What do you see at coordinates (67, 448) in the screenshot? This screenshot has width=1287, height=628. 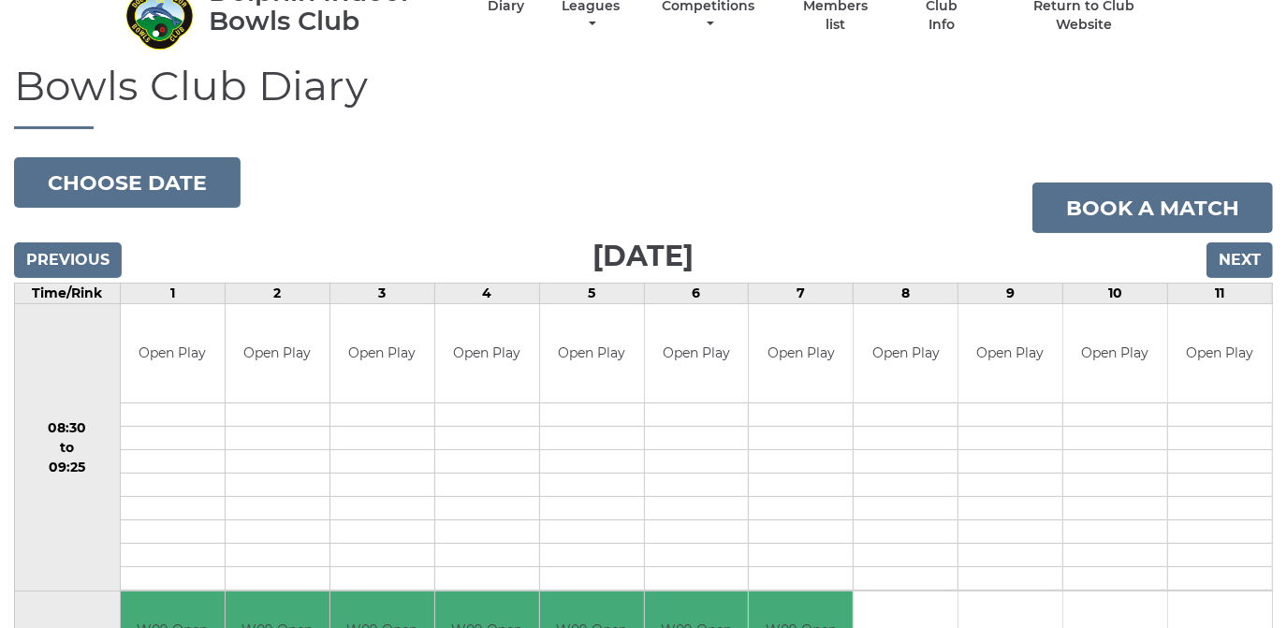 I see `td: 08:30 to 09:25` at bounding box center [67, 448].